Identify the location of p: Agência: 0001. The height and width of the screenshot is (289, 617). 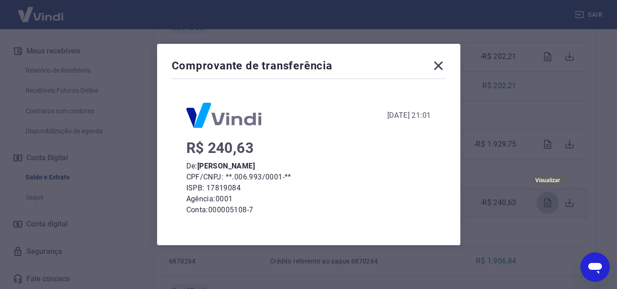
(309, 199).